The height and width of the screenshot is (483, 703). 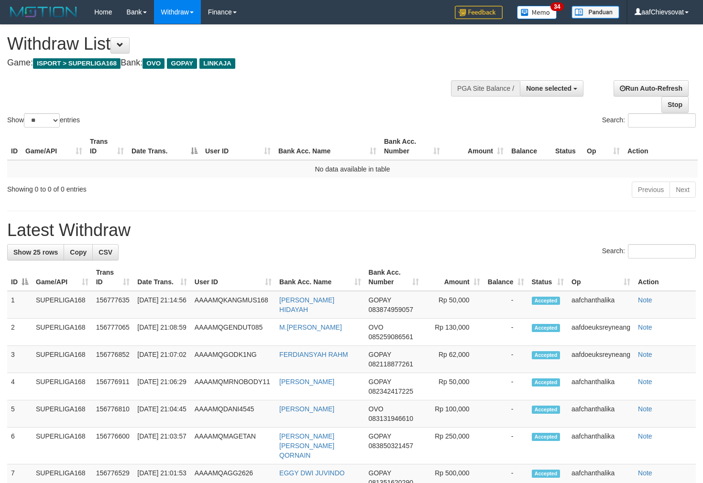 I want to click on h1: Latest Withdraw, so click(x=351, y=230).